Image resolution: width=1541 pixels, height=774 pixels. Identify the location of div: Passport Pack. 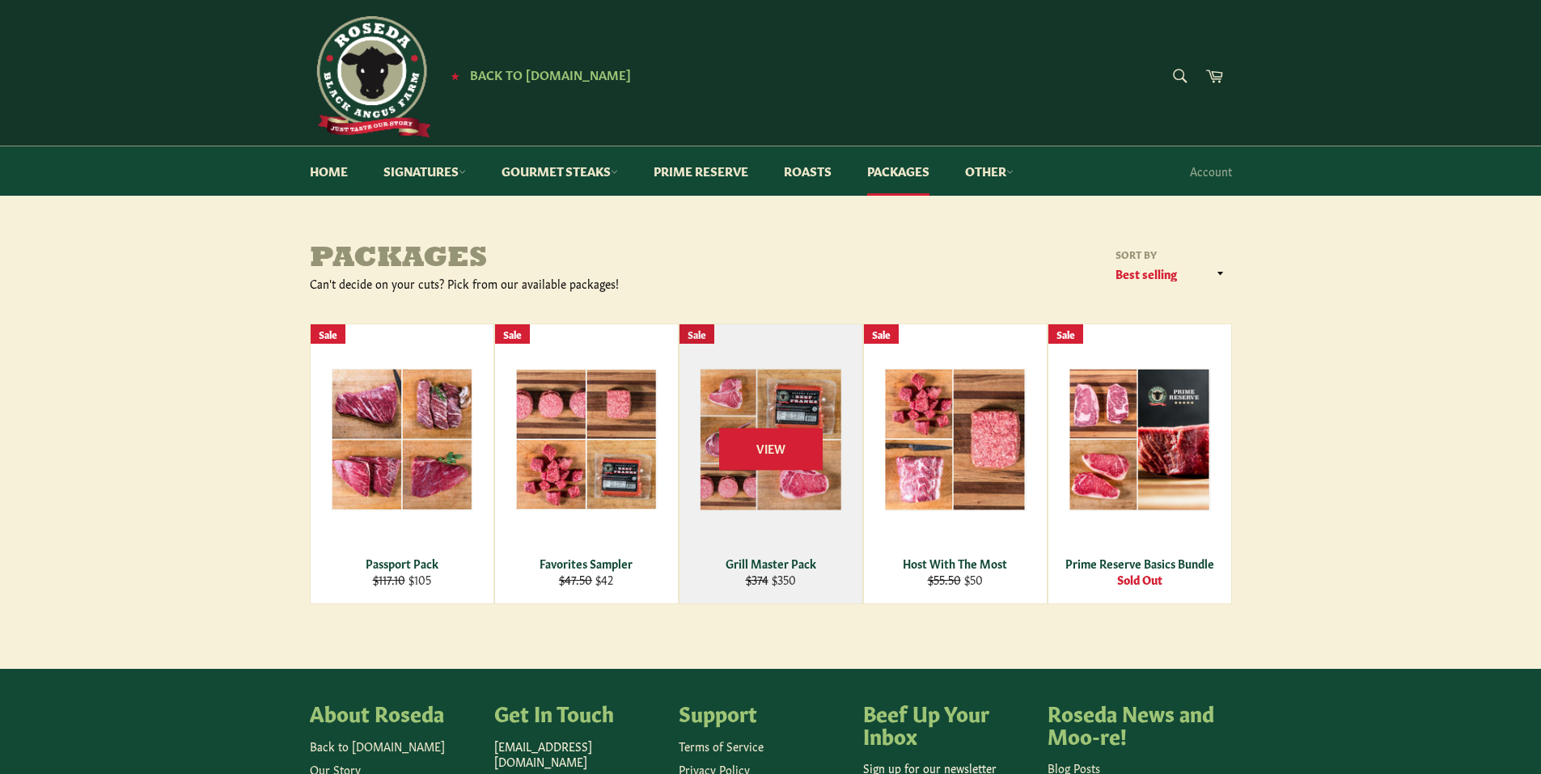
(401, 563).